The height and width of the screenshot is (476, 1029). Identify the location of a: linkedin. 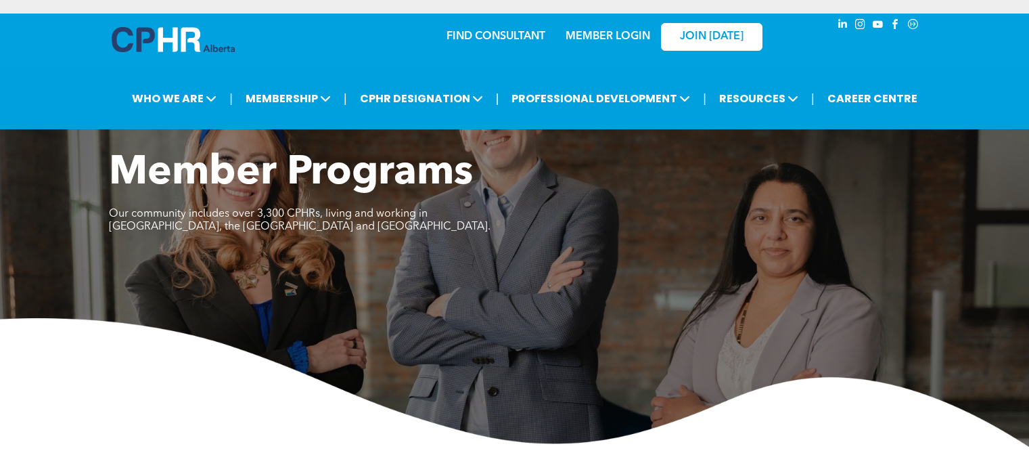
(843, 26).